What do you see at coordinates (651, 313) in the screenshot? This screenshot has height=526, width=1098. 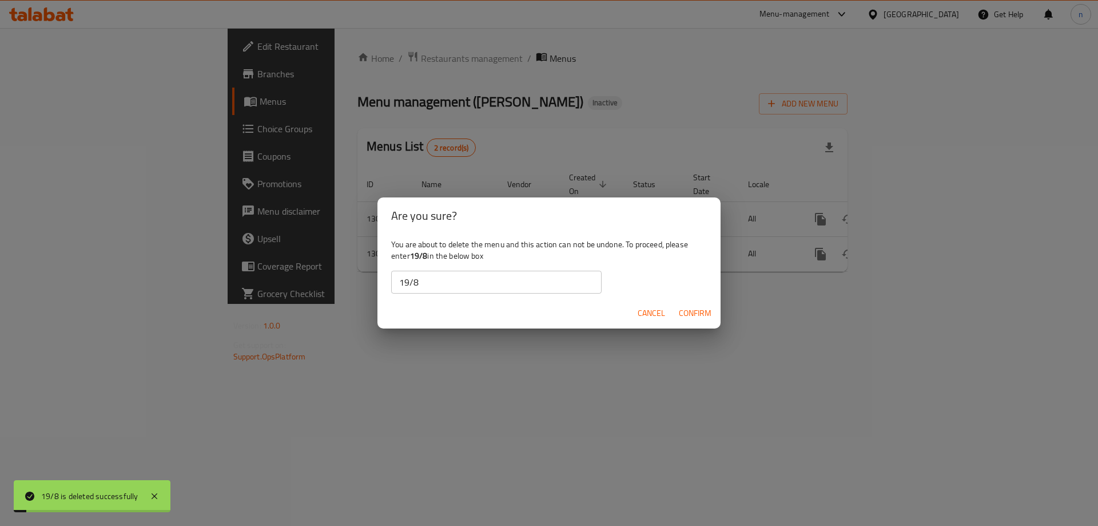 I see `span: Cancel` at bounding box center [651, 313].